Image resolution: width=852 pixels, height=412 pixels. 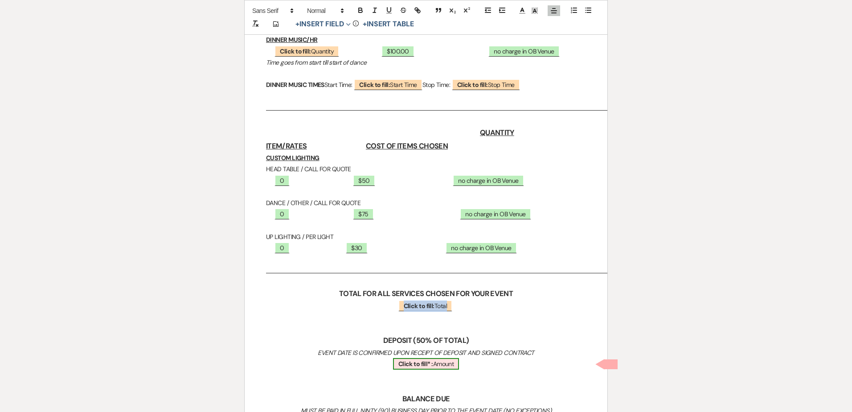 What do you see at coordinates (286, 146) in the screenshot?
I see `u: ITEM/RATES` at bounding box center [286, 146].